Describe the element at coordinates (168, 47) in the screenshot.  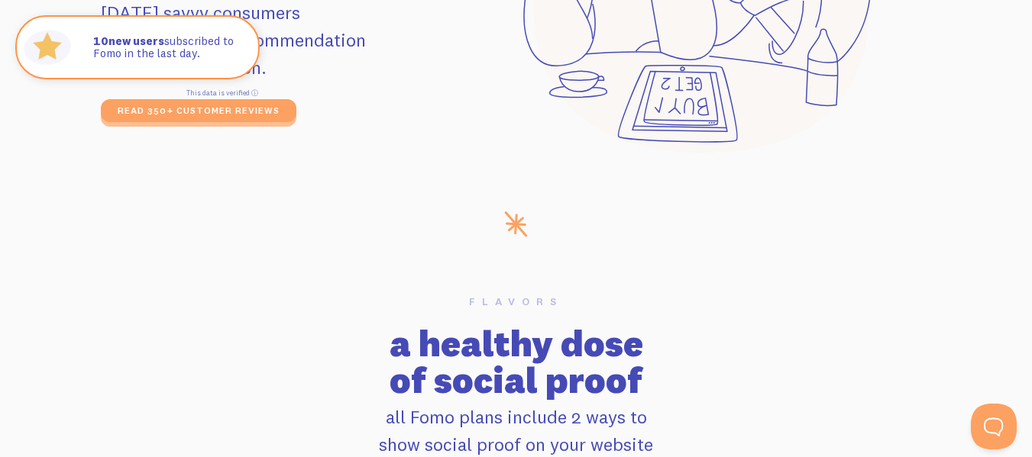
I see `p: subscribed to Fomo in the last day.` at that location.